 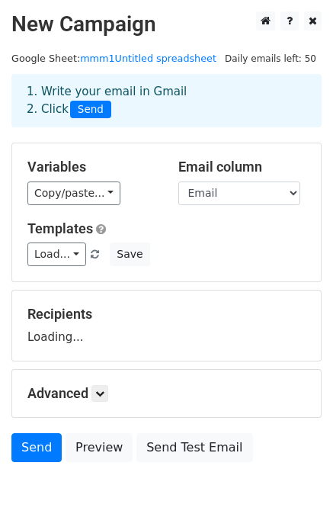 What do you see at coordinates (99, 448) in the screenshot?
I see `a: Preview` at bounding box center [99, 448].